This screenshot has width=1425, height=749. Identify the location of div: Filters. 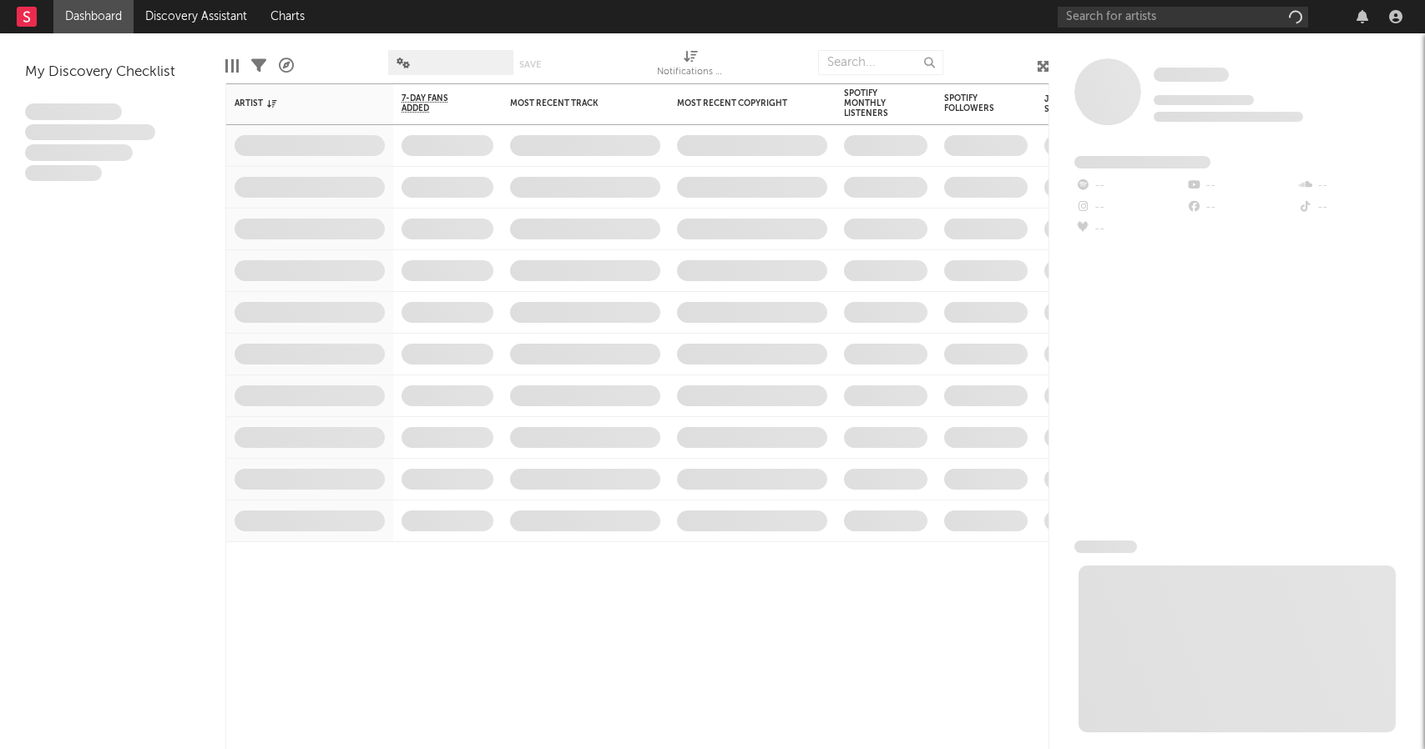
(259, 66).